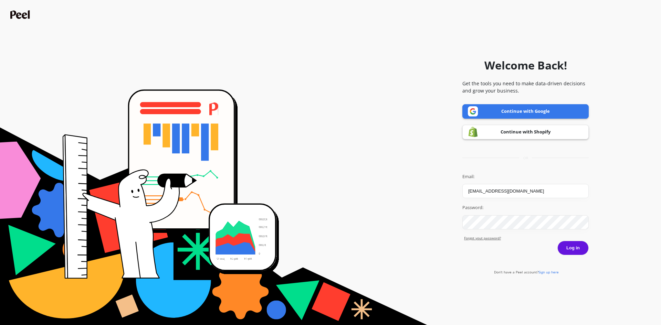  I want to click on input: you@example.com, so click(525, 191).